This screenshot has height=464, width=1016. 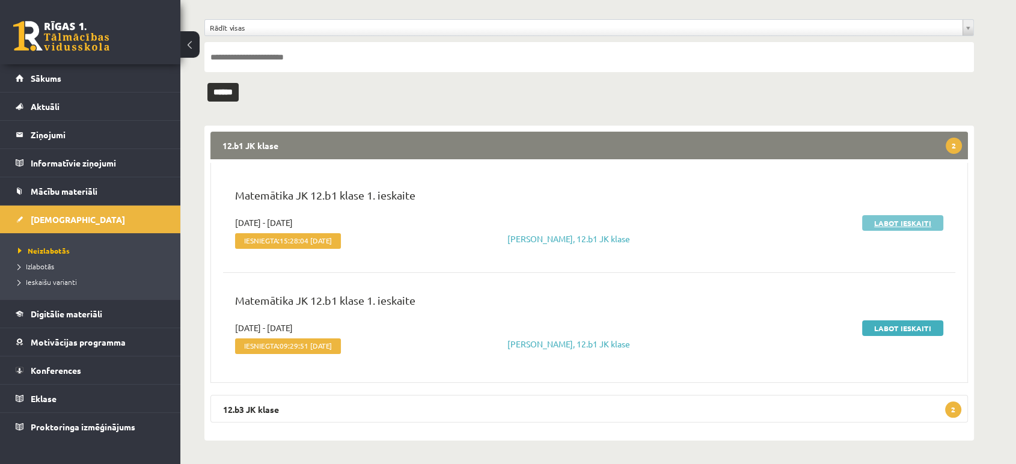 What do you see at coordinates (93, 251) in the screenshot?
I see `a: Neizlabotās` at bounding box center [93, 251].